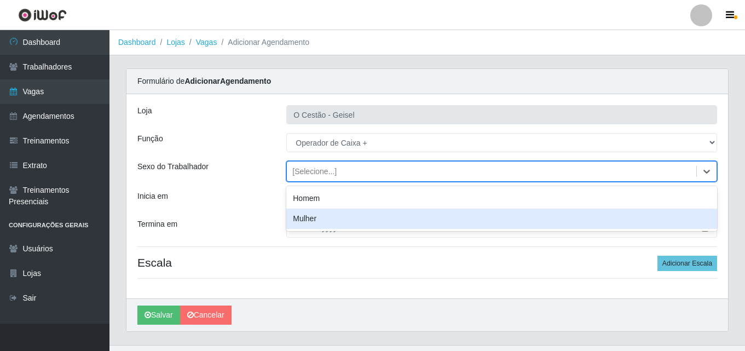  I want to click on label: Sexo do Trabalhador, so click(173, 166).